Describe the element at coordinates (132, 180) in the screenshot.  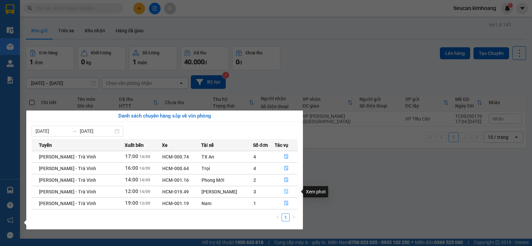
I see `span: 14:00` at that location.